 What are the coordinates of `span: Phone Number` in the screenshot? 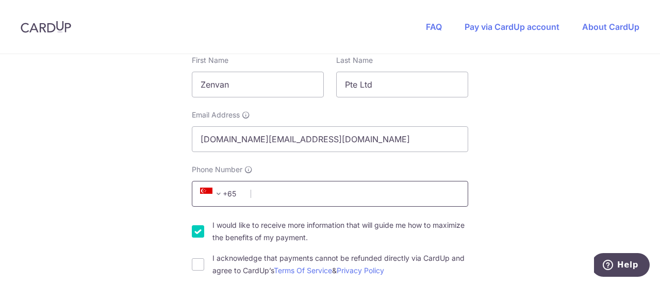 It's located at (217, 170).